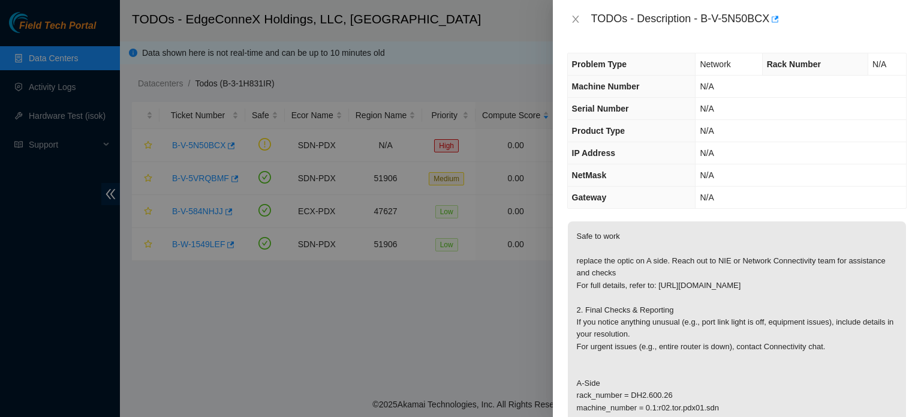 The image size is (921, 417). What do you see at coordinates (593, 153) in the screenshot?
I see `span: IP Address` at bounding box center [593, 153].